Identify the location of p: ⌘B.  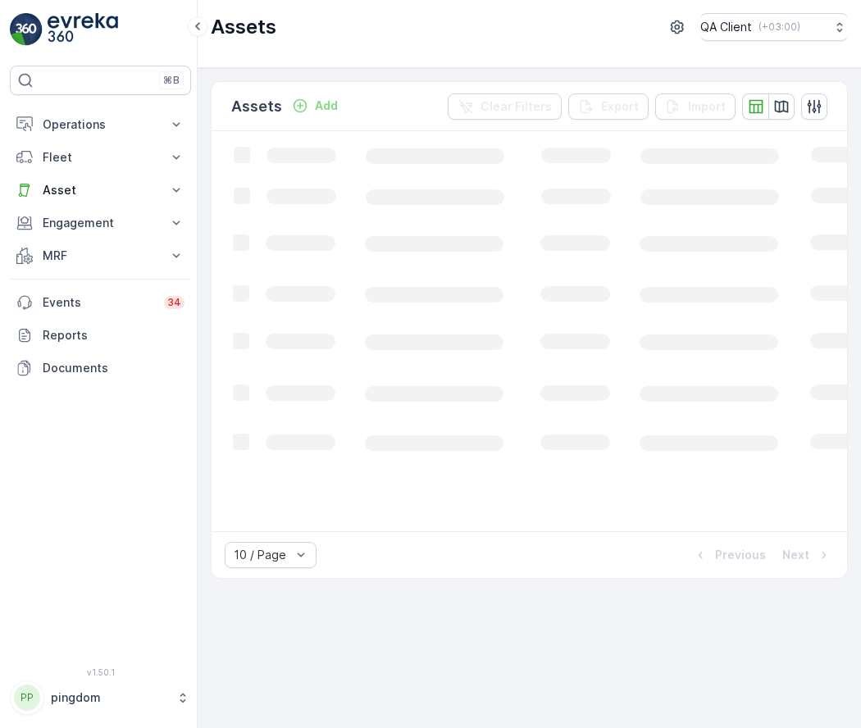
(171, 80).